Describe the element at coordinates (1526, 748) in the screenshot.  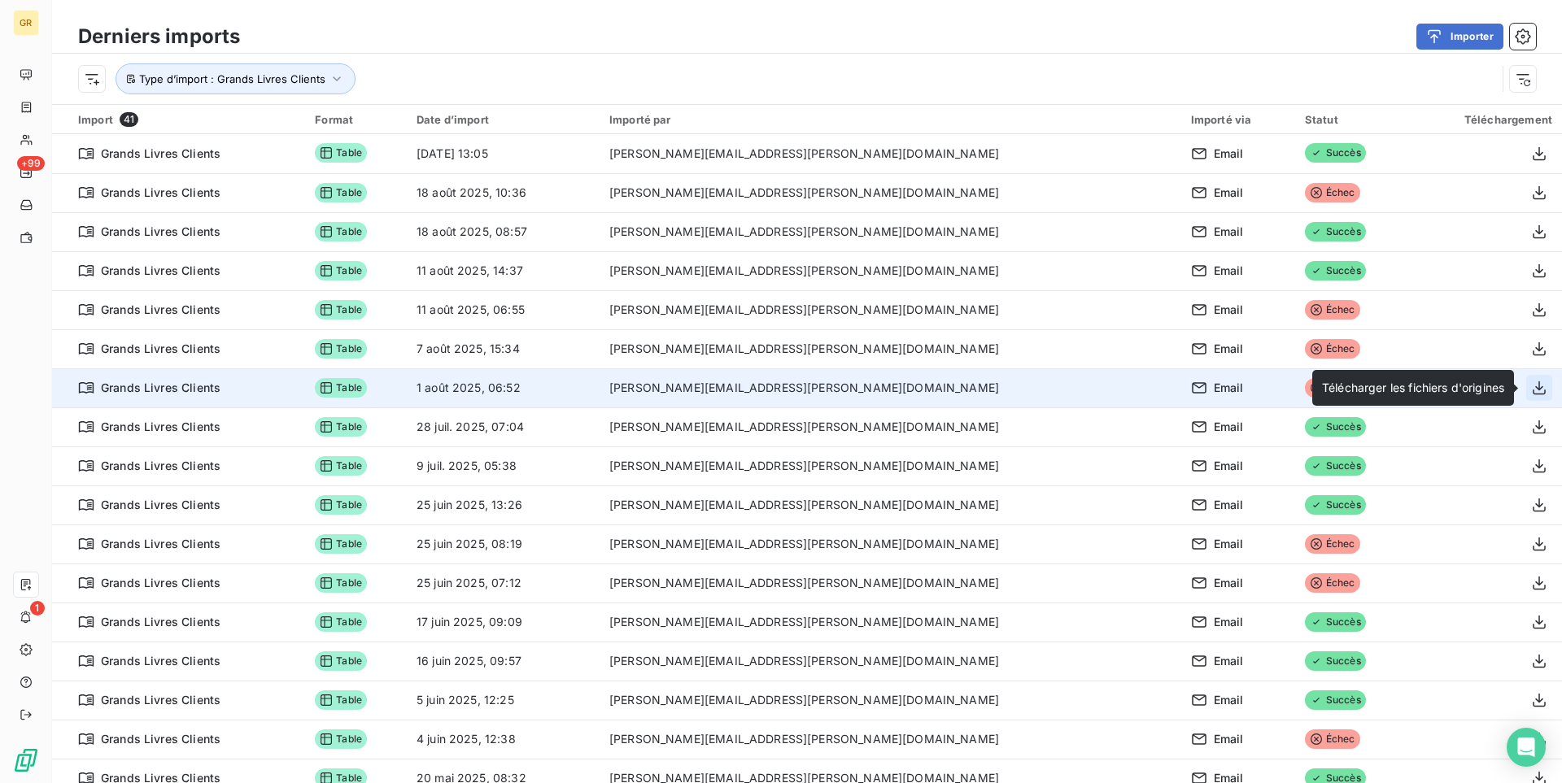
I see `div: Open Intercom Messenger` at that location.